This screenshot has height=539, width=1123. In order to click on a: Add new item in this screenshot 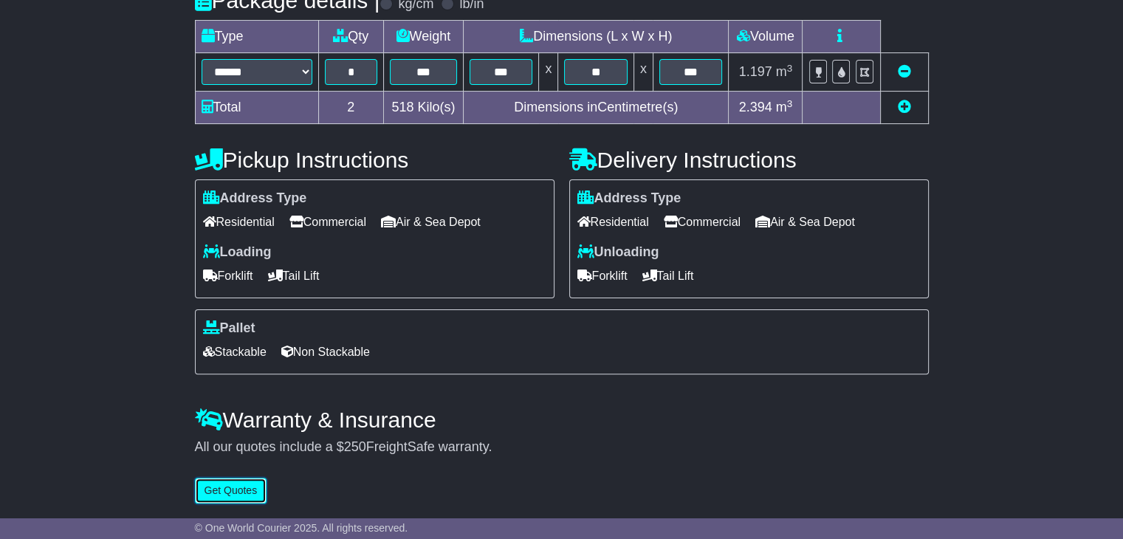, I will do `click(904, 107)`.